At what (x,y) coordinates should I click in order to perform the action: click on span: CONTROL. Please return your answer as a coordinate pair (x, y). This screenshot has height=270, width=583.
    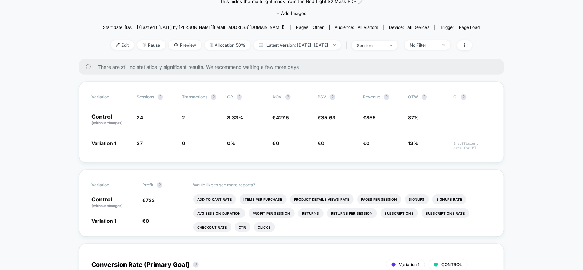
    Looking at the image, I should click on (452, 264).